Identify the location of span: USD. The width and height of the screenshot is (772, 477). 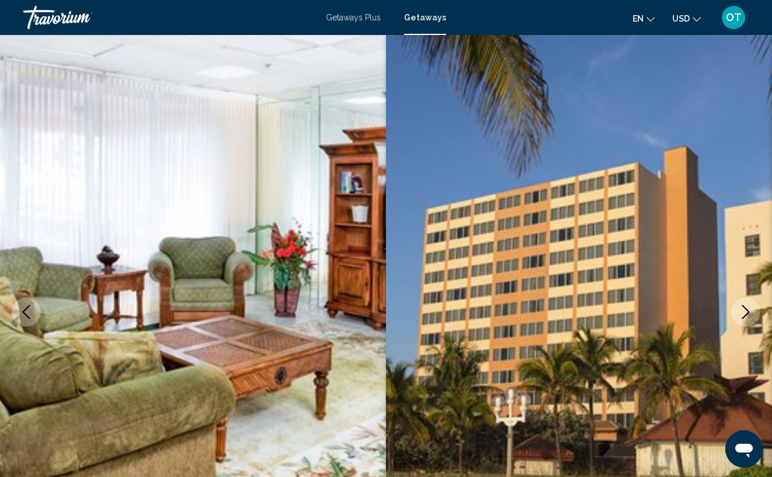
(681, 19).